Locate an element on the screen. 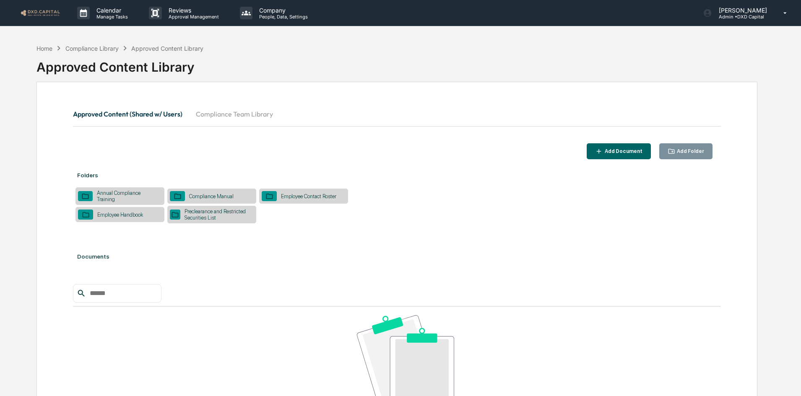 The image size is (801, 396). p: Company is located at coordinates (282, 10).